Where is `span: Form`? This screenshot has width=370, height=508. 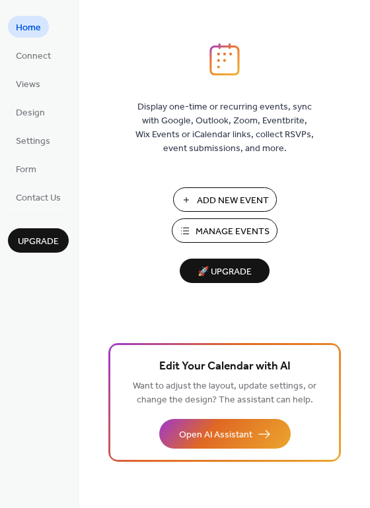
span: Form is located at coordinates (26, 170).